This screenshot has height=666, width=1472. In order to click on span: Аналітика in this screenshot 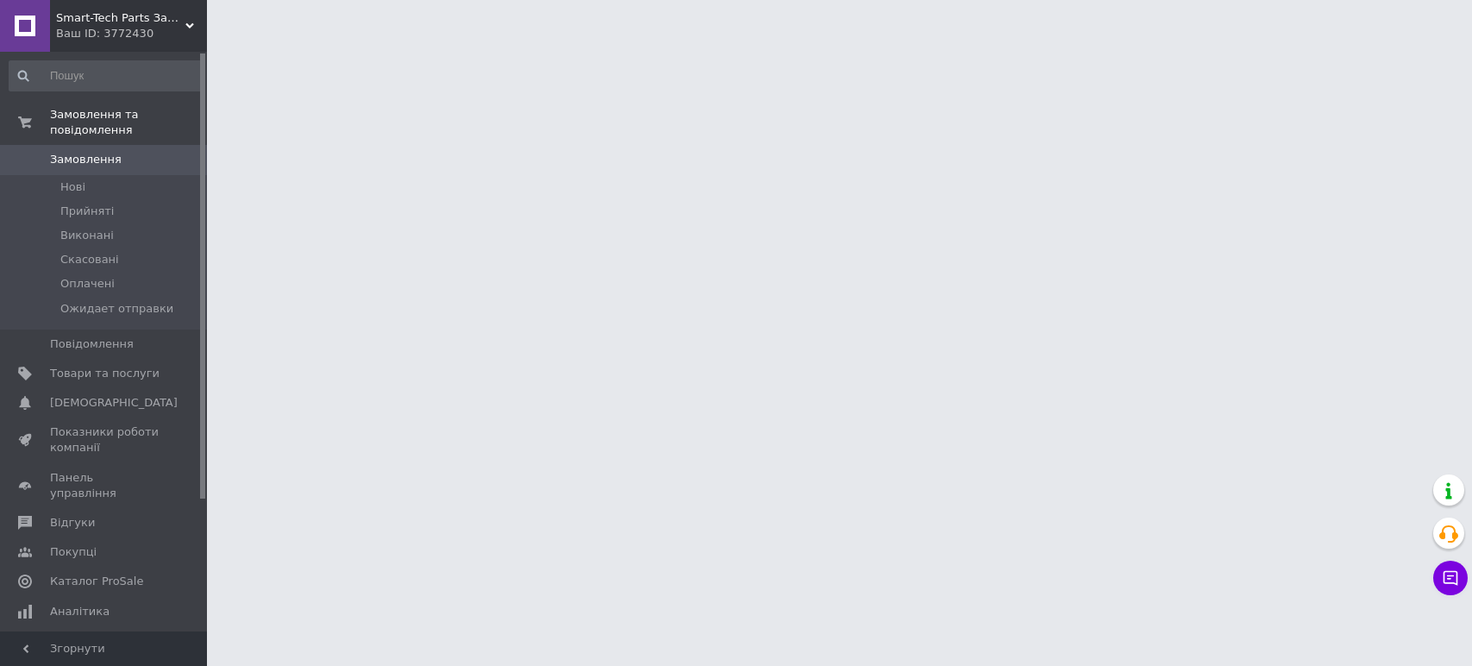, I will do `click(79, 611)`.